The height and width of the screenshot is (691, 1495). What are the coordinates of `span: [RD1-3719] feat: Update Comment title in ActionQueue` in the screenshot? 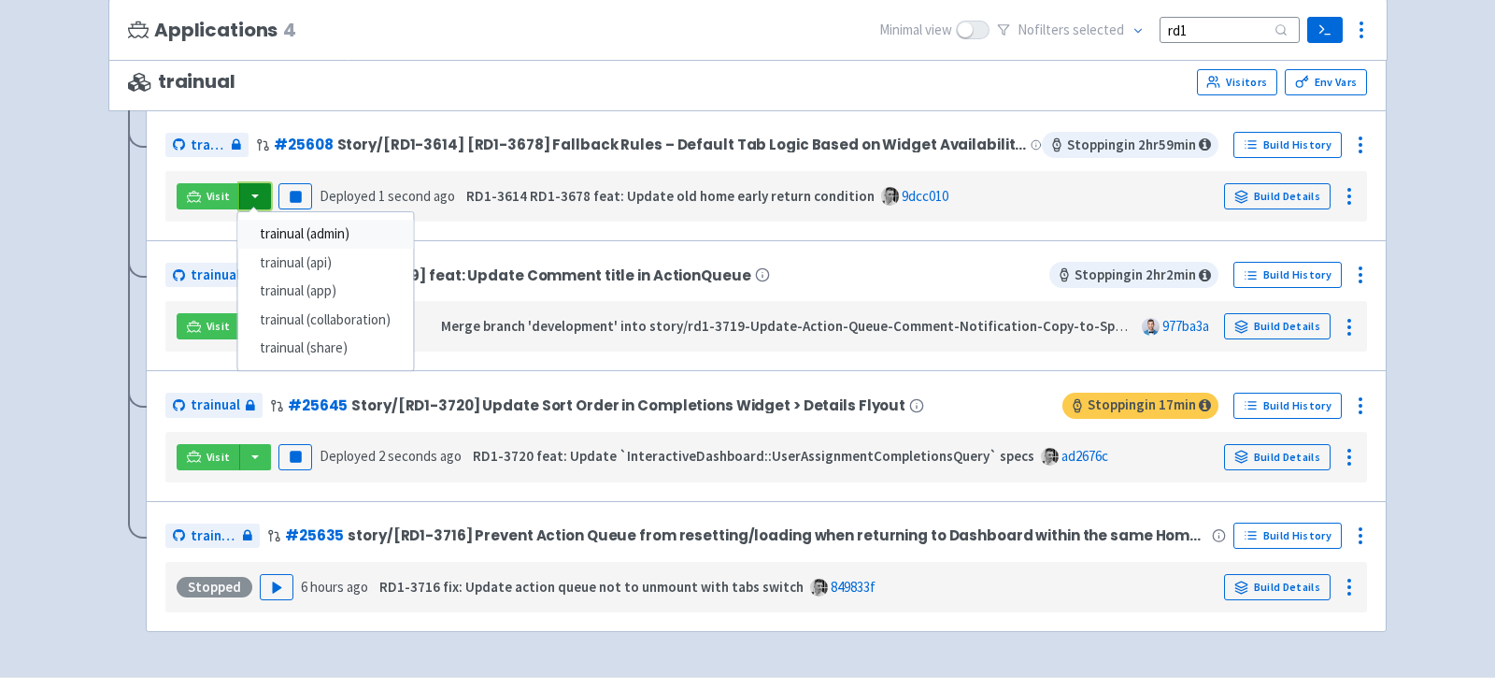 It's located at (549, 275).